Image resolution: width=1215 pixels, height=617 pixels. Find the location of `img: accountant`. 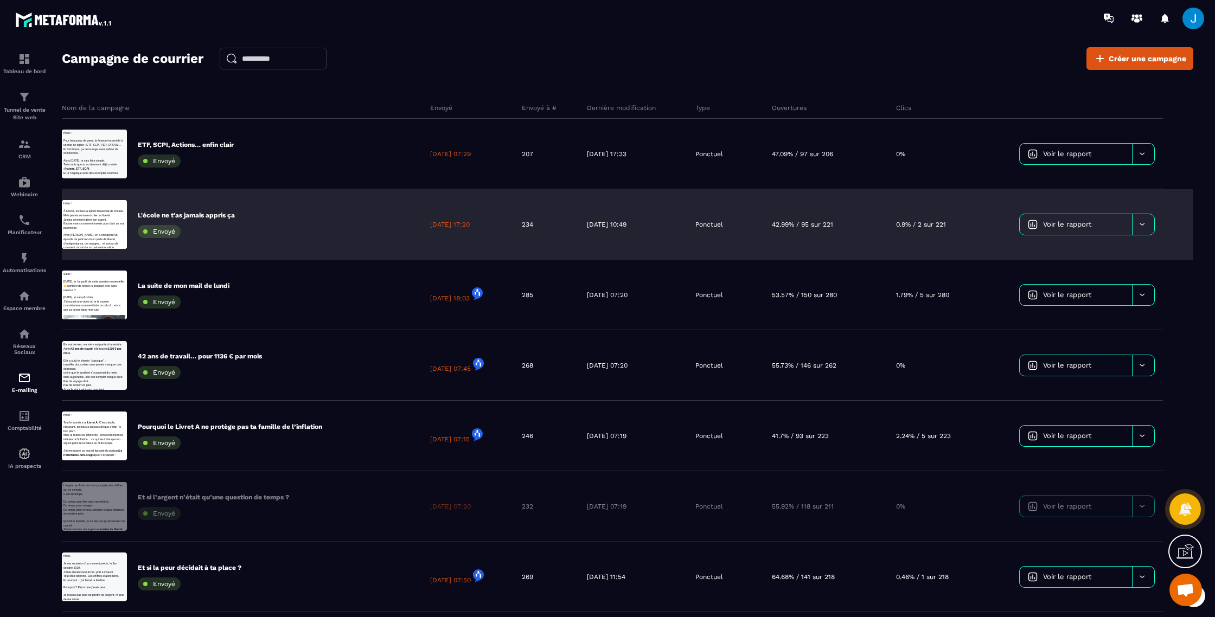

img: accountant is located at coordinates (24, 416).